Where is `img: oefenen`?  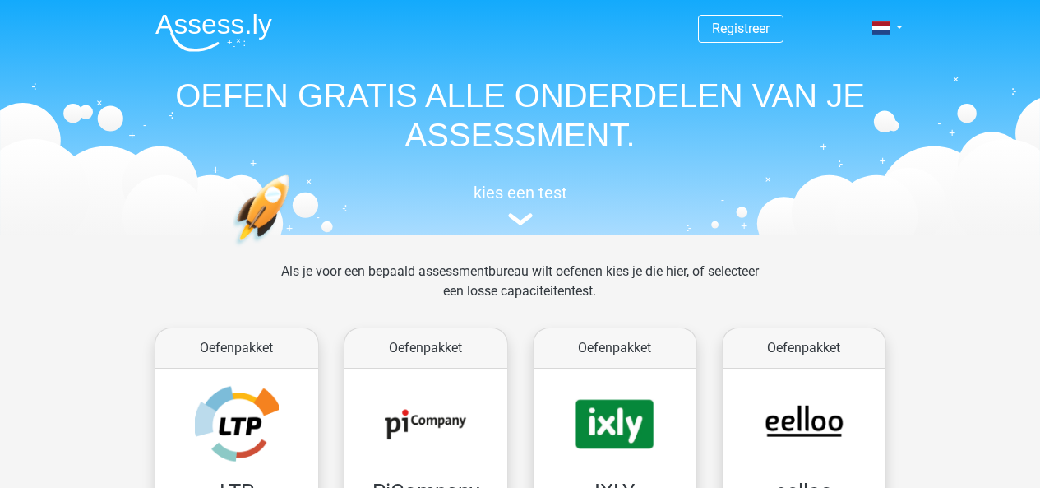 img: oefenen is located at coordinates (293, 248).